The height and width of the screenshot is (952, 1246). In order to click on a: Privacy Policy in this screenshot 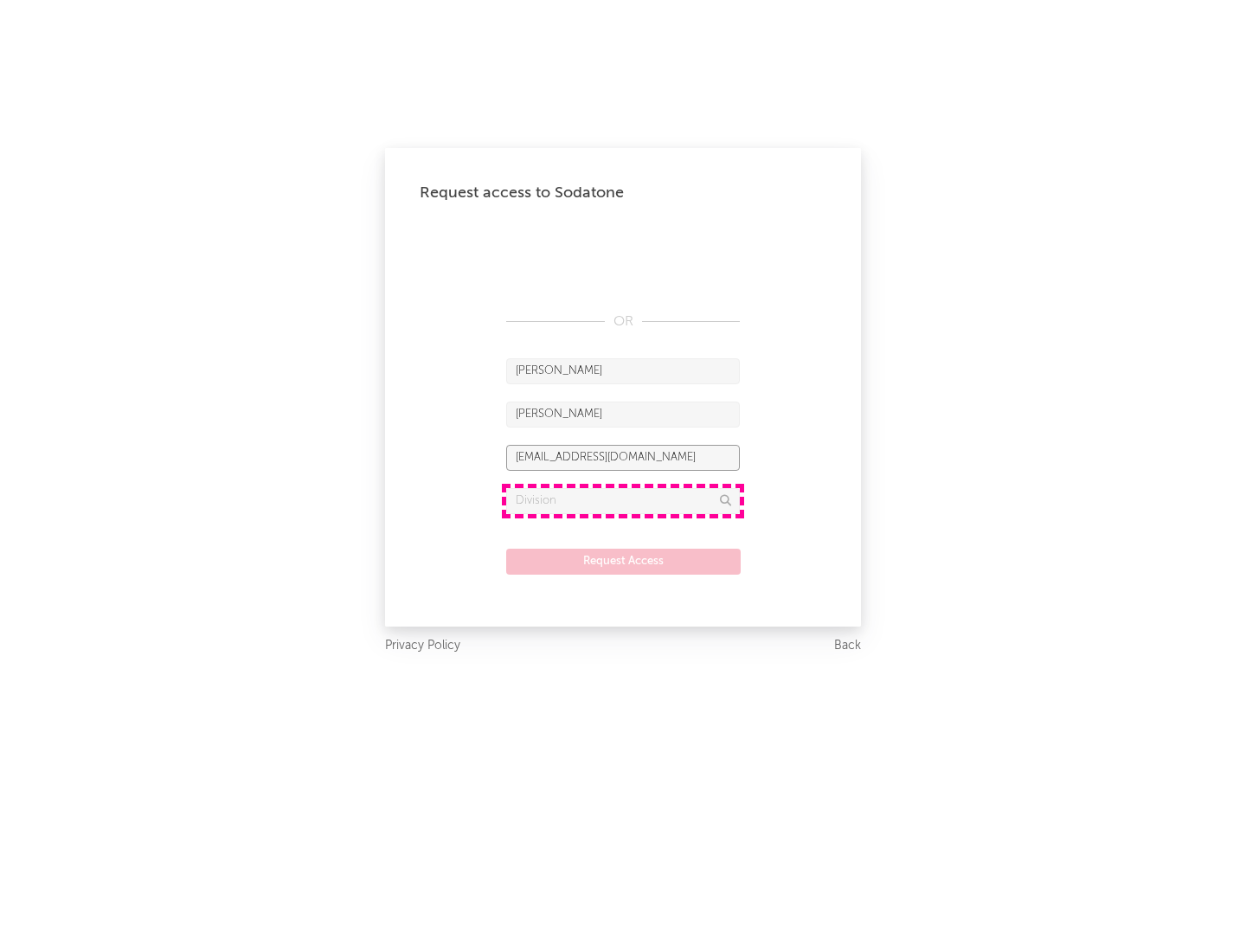, I will do `click(422, 646)`.